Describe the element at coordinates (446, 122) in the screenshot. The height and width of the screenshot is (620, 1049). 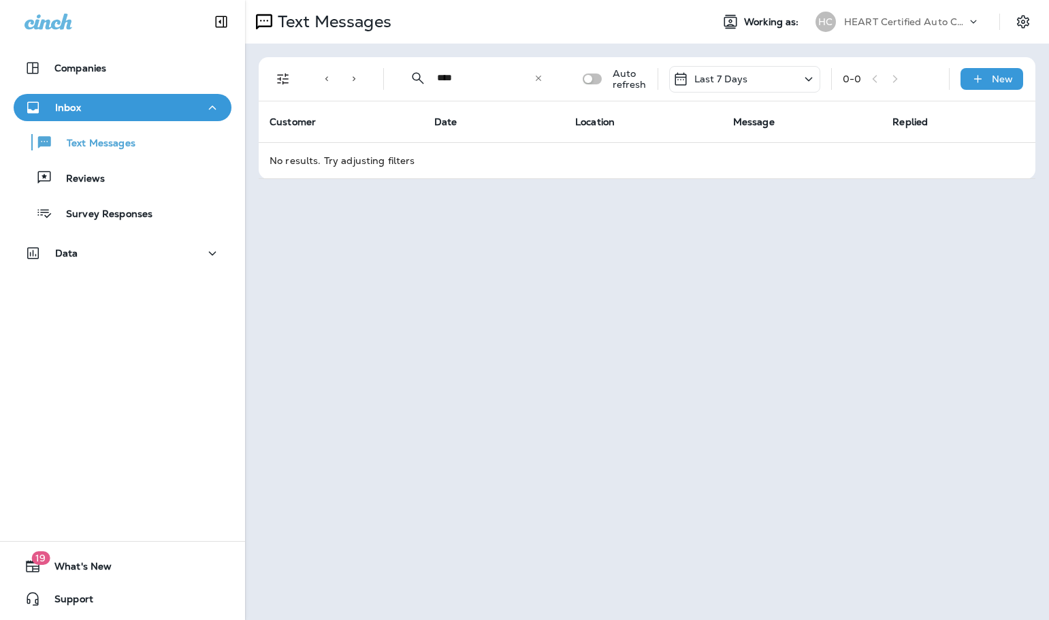
I see `span: Date` at that location.